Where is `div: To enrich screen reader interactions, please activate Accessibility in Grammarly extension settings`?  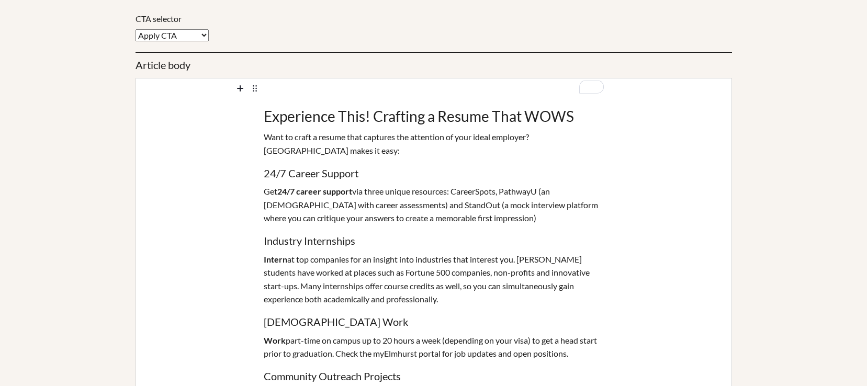
div: To enrich screen reader interactions, please activate Accessibility in Grammarly extension settings is located at coordinates (434, 88).